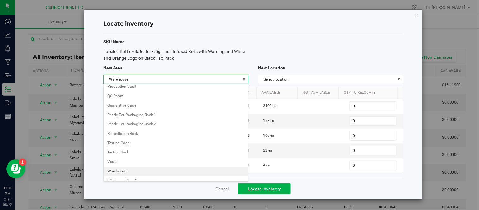 This screenshot has width=479, height=210. Describe the element at coordinates (270, 106) in the screenshot. I see `span: 2400 ea` at that location.